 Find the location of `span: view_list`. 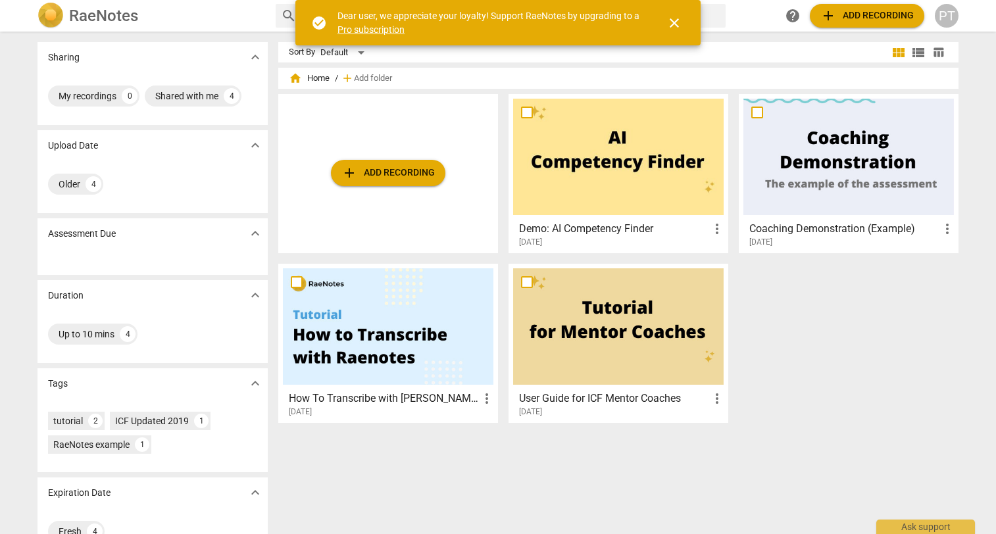

span: view_list is located at coordinates (919, 53).